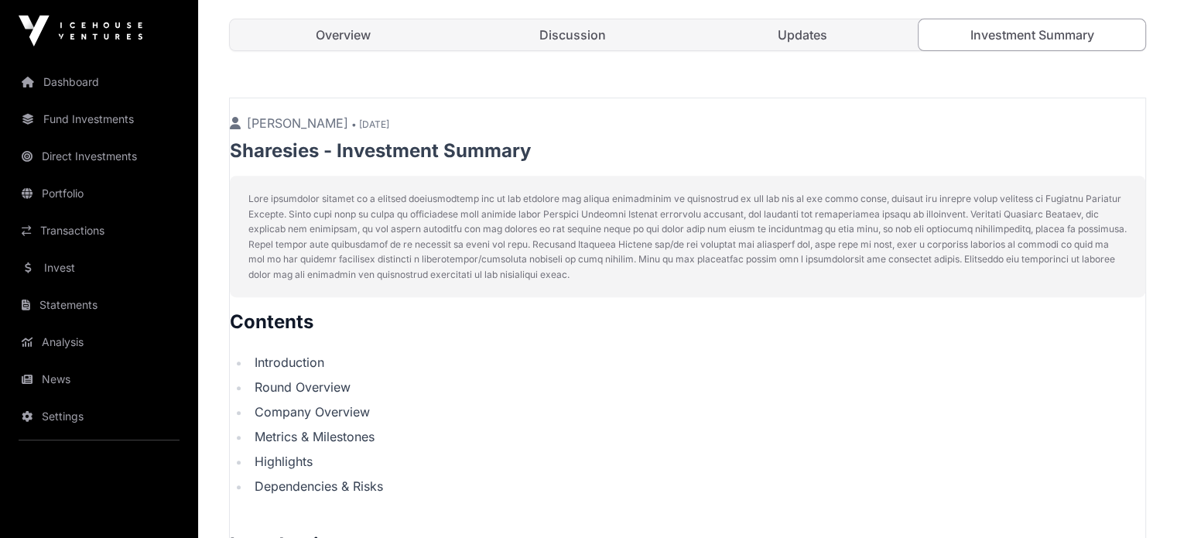  I want to click on img: Icehouse Ventures Logo, so click(80, 31).